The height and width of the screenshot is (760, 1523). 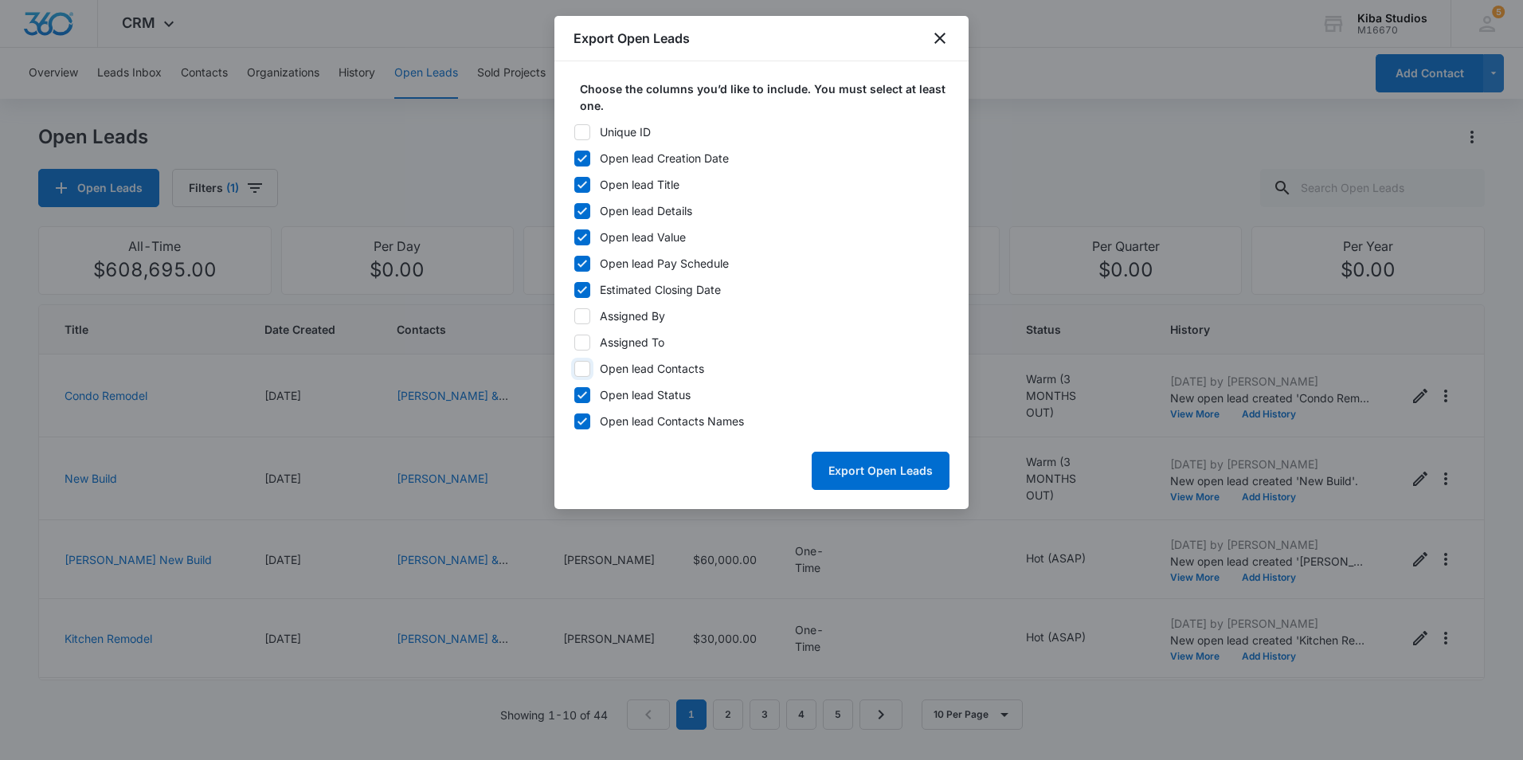 What do you see at coordinates (632, 38) in the screenshot?
I see `h1: Export Open Leads` at bounding box center [632, 38].